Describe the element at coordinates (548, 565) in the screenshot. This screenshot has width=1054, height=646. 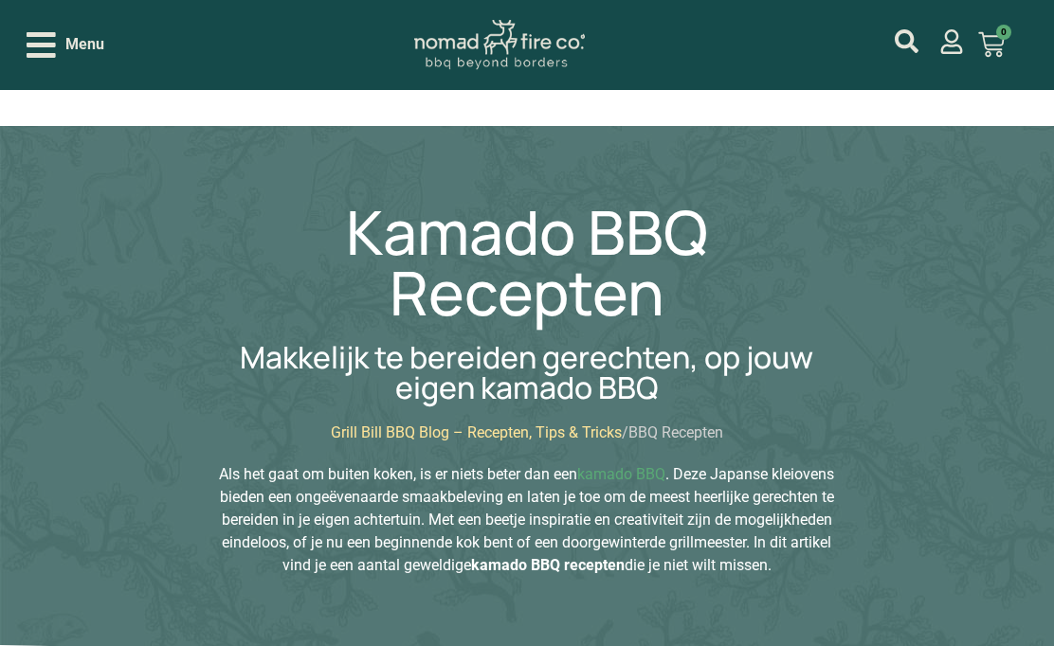
I see `strong: kamado BBQ recepten` at that location.